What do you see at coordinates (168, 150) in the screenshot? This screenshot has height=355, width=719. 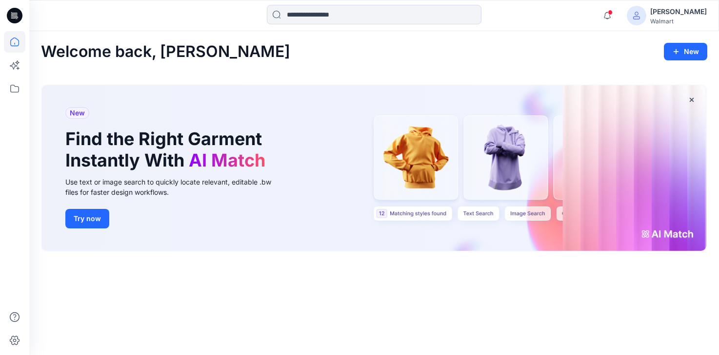 I see `h1: Find the Right Garment Instantly With` at bounding box center [168, 150].